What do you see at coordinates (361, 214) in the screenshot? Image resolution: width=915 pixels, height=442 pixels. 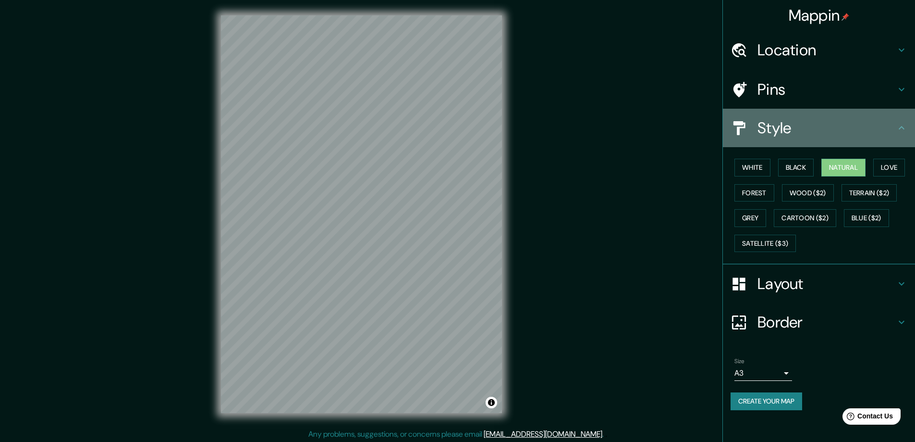 I see `canvas: Map` at bounding box center [361, 214].